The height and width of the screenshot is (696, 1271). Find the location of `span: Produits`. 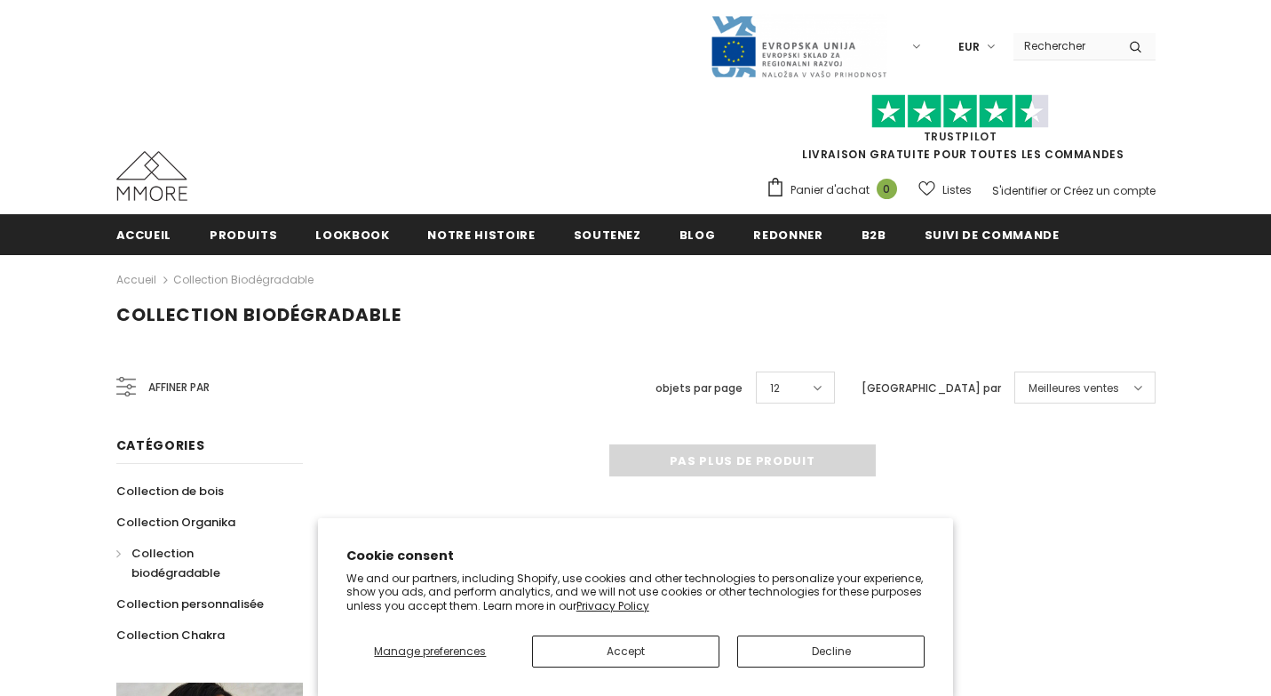

span: Produits is located at coordinates (243, 235).